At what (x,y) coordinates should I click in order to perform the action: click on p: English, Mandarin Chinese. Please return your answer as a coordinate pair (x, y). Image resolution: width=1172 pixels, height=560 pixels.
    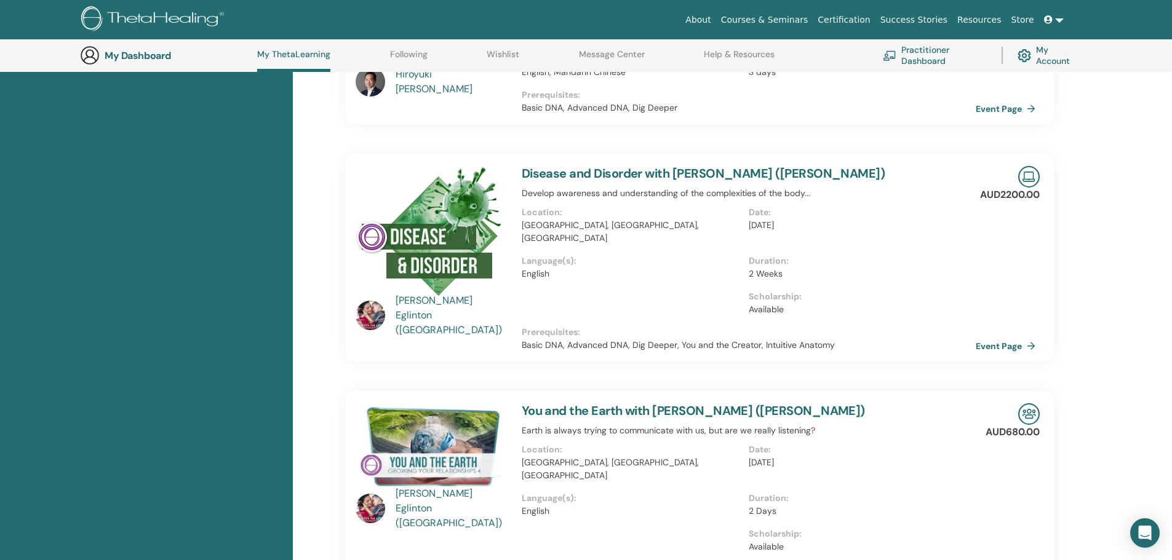
    Looking at the image, I should click on (631, 72).